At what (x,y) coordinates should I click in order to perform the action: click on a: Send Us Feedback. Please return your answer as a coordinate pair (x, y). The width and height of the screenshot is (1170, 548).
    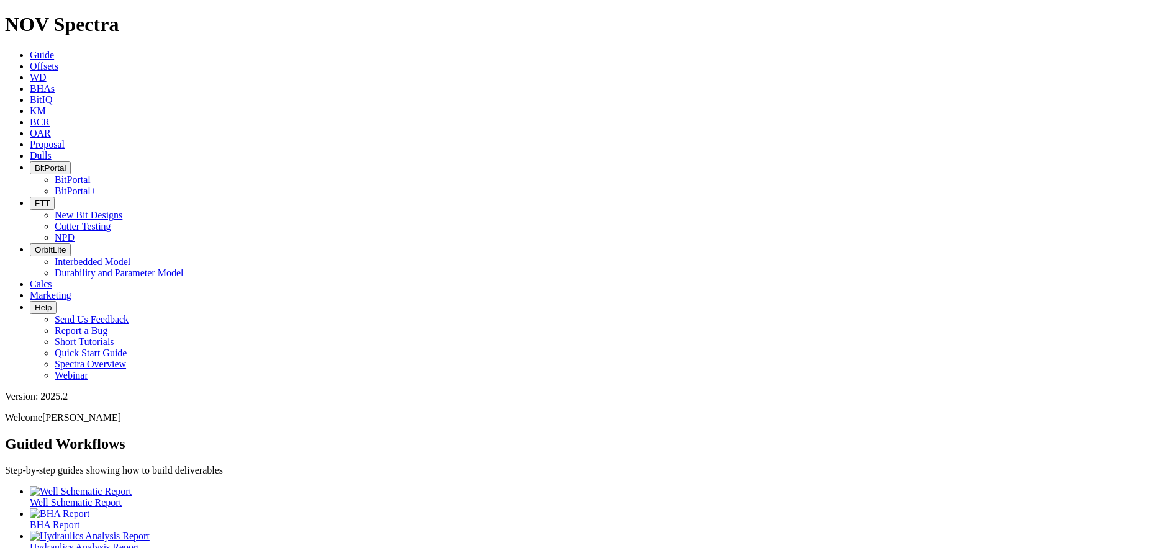
    Looking at the image, I should click on (91, 319).